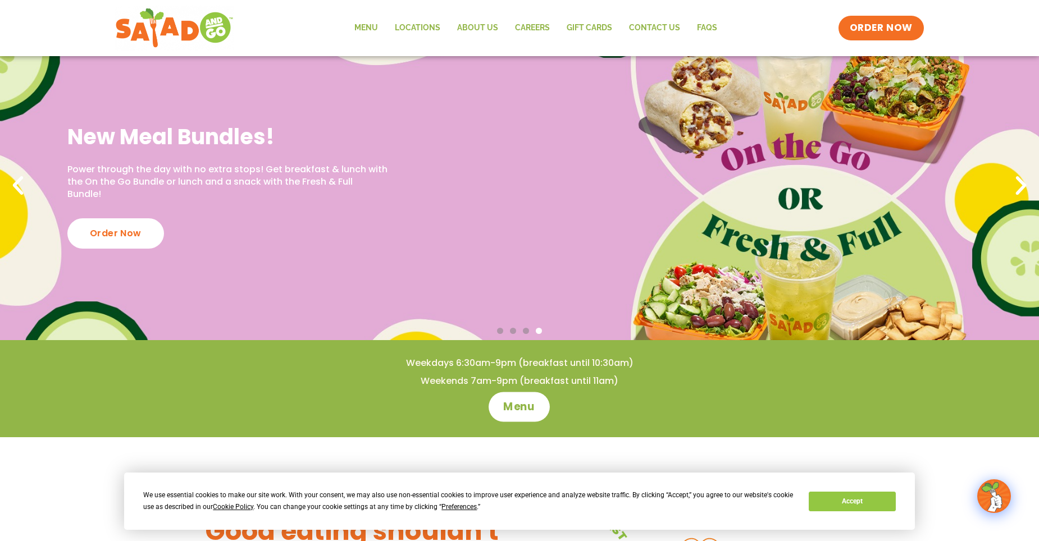 The width and height of the screenshot is (1039, 541). What do you see at coordinates (513, 331) in the screenshot?
I see `span: Go to slide 2` at bounding box center [513, 331].